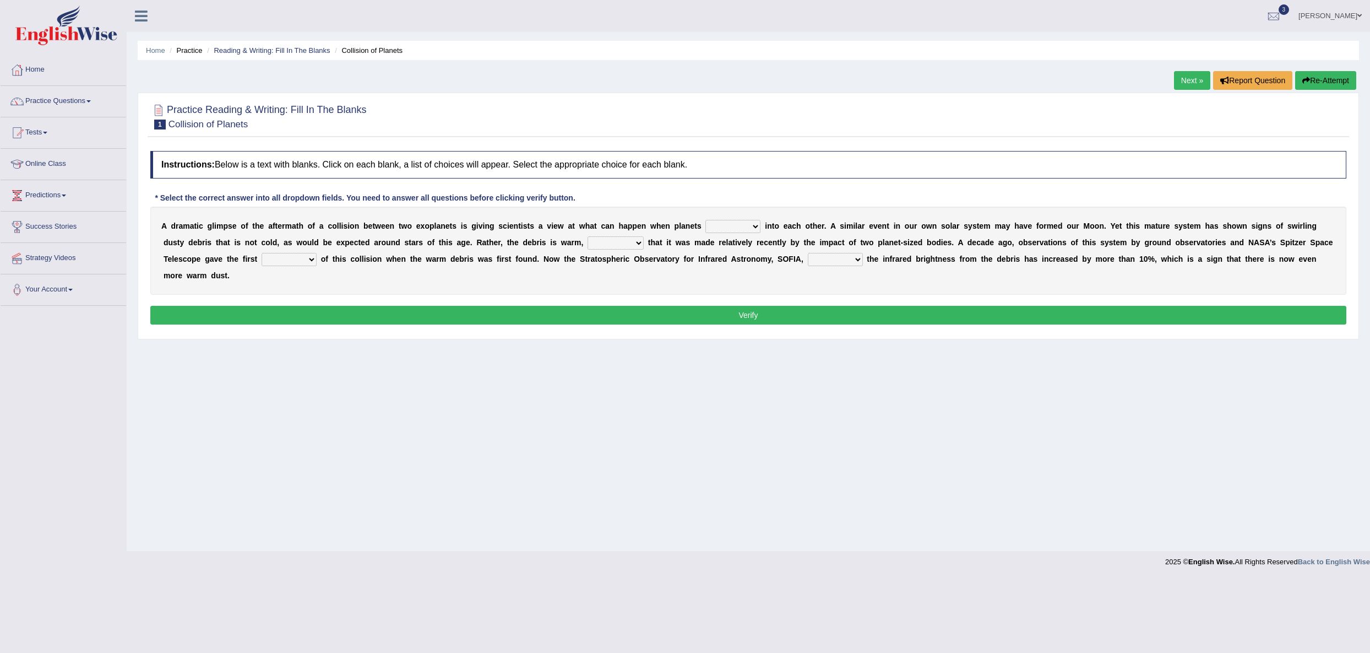 This screenshot has width=1370, height=653. What do you see at coordinates (208, 124) in the screenshot?
I see `small: Collision of Planets` at bounding box center [208, 124].